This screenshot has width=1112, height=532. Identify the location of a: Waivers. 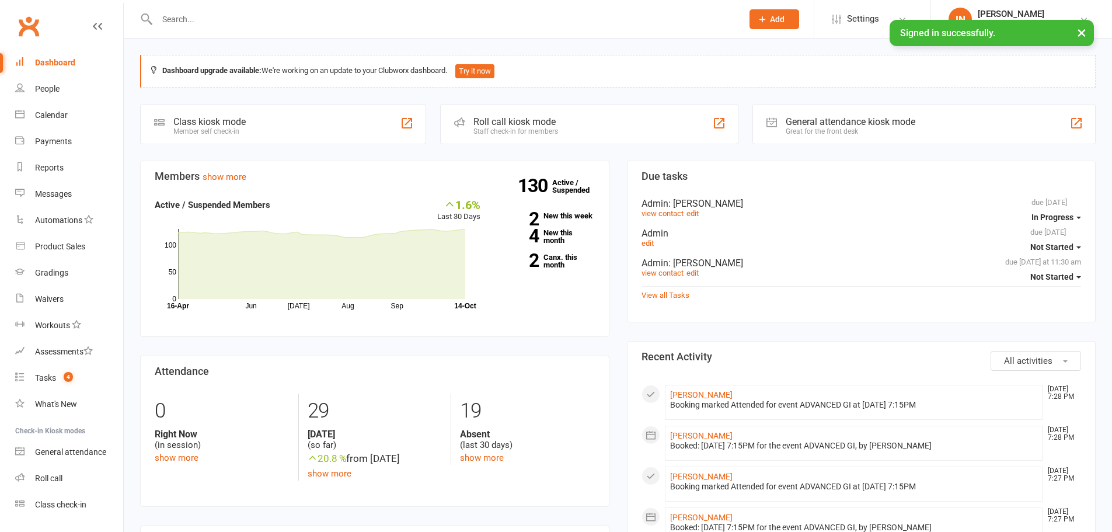
(69, 299).